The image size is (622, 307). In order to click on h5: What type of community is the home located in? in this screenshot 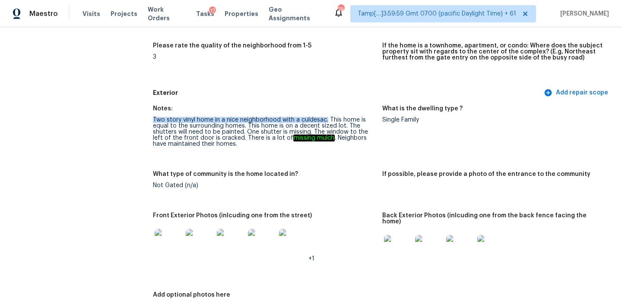, I will do `click(225, 174)`.